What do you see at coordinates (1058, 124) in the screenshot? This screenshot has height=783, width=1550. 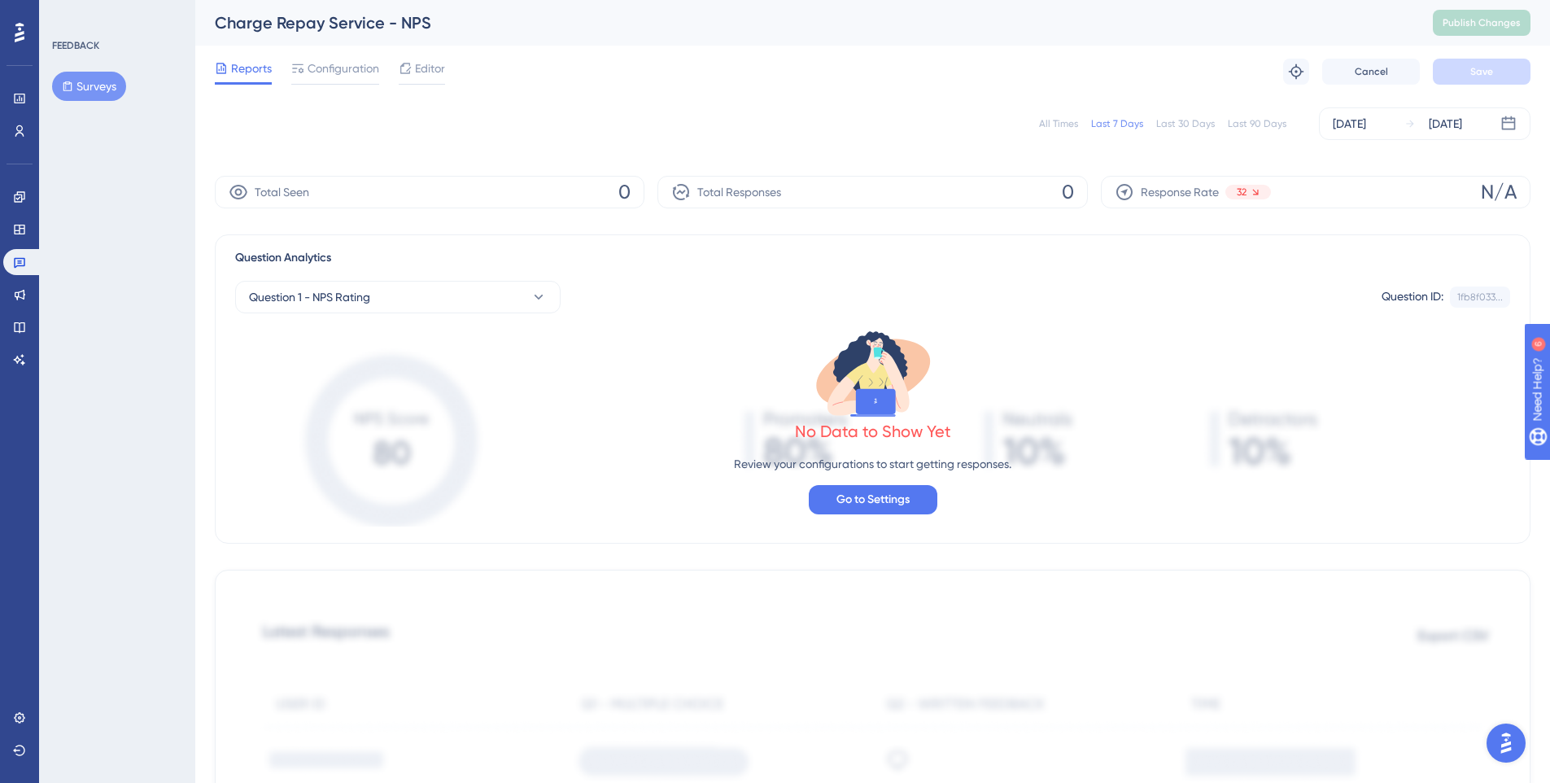 I see `div: All Times` at bounding box center [1058, 124].